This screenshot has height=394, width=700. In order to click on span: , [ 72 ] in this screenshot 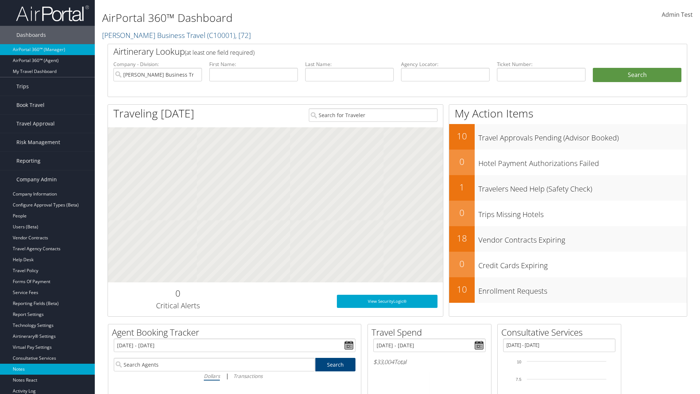, I will do `click(243, 35)`.